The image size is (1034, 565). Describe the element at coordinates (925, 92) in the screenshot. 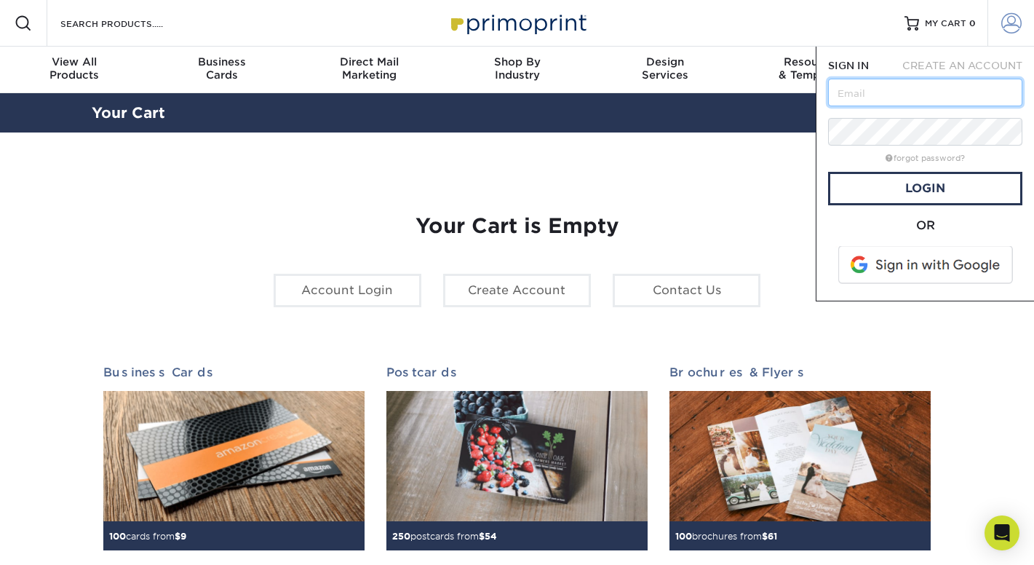

I see `input: Email` at that location.